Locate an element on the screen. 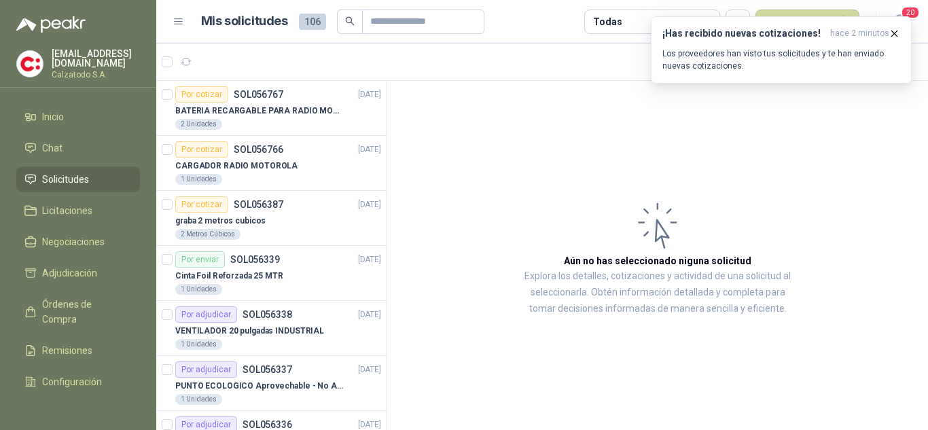 Image resolution: width=928 pixels, height=430 pixels. a: Solicitudes is located at coordinates (78, 179).